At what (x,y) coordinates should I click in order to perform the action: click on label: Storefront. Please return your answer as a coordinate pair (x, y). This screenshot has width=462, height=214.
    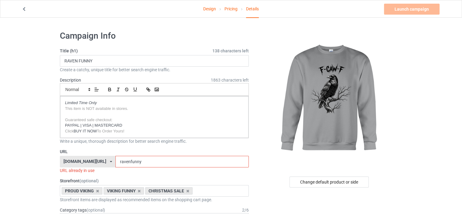
    Looking at the image, I should click on (154, 180).